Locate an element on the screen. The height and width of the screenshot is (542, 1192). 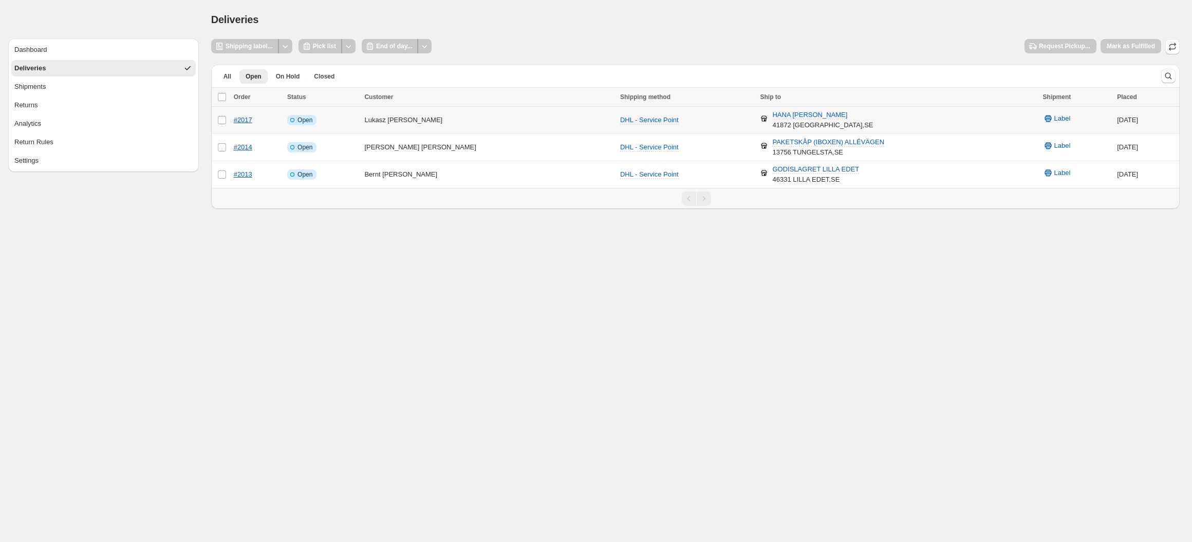
span: All is located at coordinates (227, 77).